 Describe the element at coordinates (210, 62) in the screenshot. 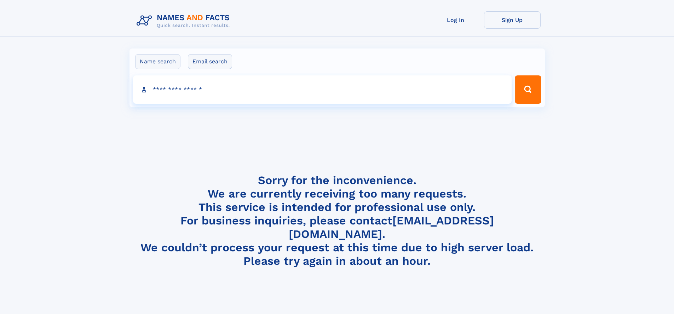

I see `label: Email search` at that location.